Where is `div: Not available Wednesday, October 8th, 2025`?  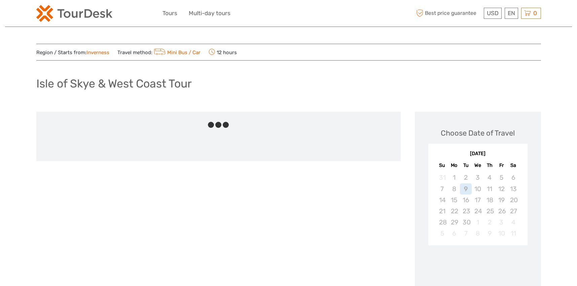
div: Not available Wednesday, October 8th, 2025 is located at coordinates (478, 233).